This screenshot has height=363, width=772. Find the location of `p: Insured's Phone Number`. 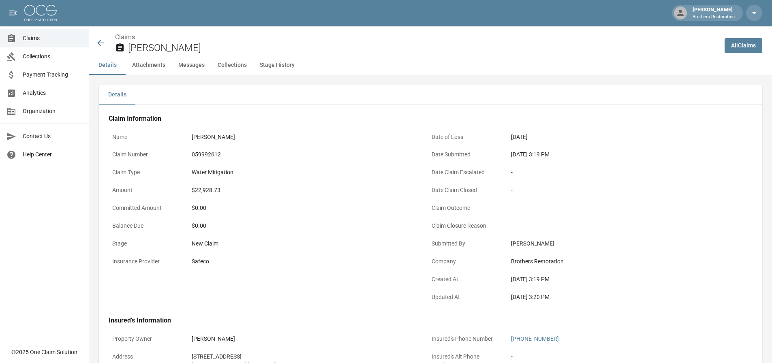

p: Insured's Phone Number is located at coordinates (464, 339).